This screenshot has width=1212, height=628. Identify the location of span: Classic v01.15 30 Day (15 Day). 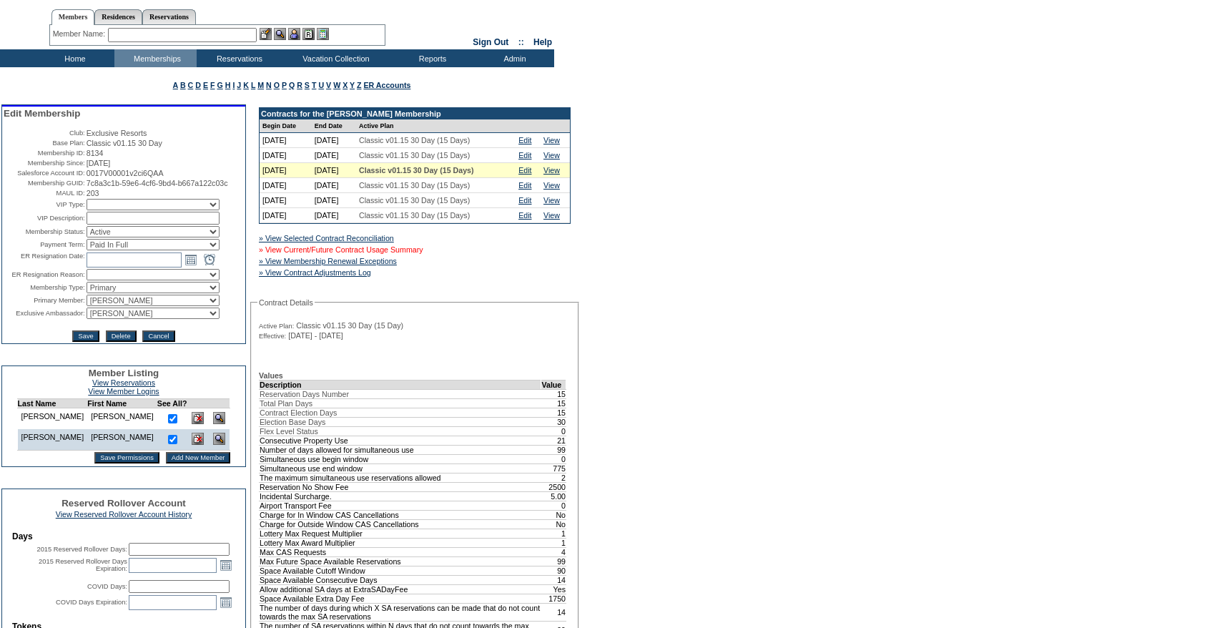
(350, 325).